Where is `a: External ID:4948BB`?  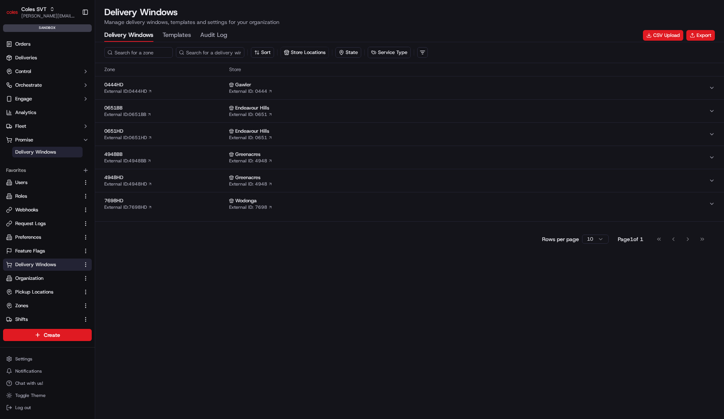 a: External ID:4948BB is located at coordinates (128, 161).